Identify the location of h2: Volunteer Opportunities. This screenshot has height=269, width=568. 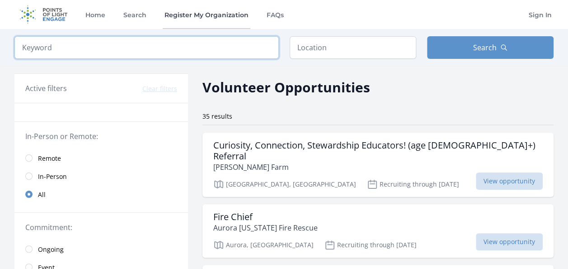
(286, 87).